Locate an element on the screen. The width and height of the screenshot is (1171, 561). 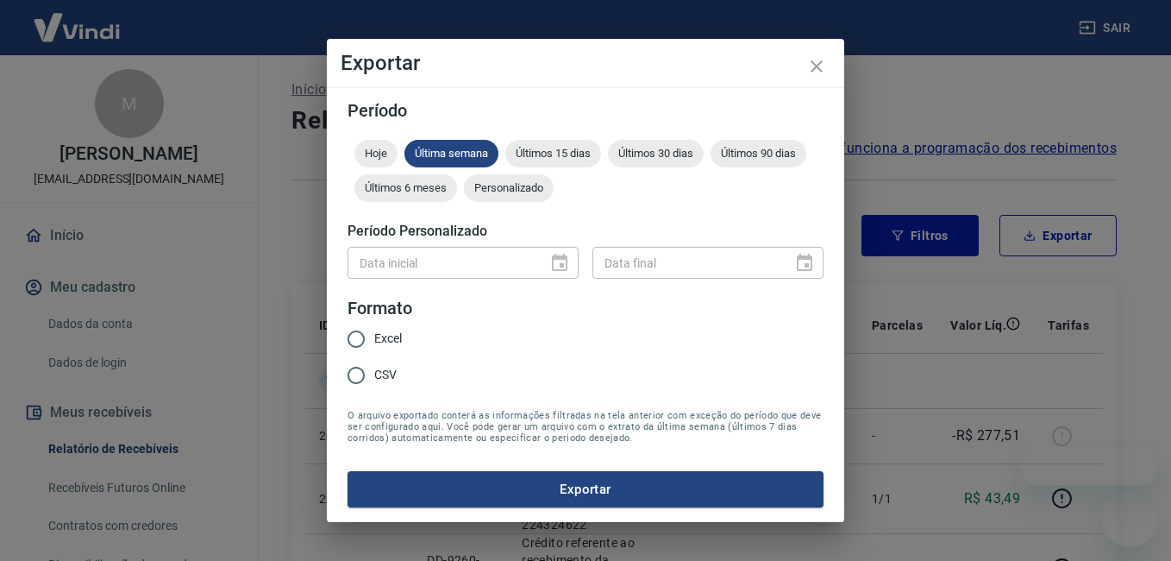
span: Últimos 6 meses is located at coordinates (405, 187).